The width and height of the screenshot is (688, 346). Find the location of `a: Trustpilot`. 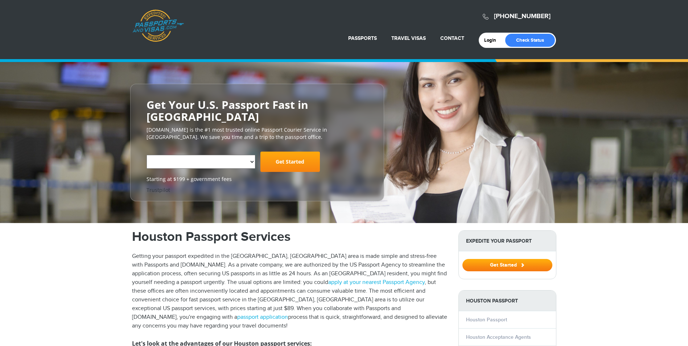

a: Trustpilot is located at coordinates (158, 190).